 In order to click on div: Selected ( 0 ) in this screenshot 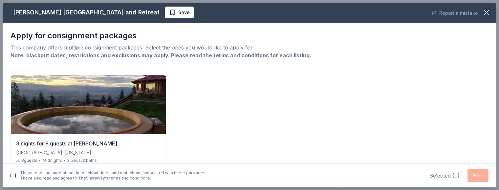, I will do `click(445, 176)`.